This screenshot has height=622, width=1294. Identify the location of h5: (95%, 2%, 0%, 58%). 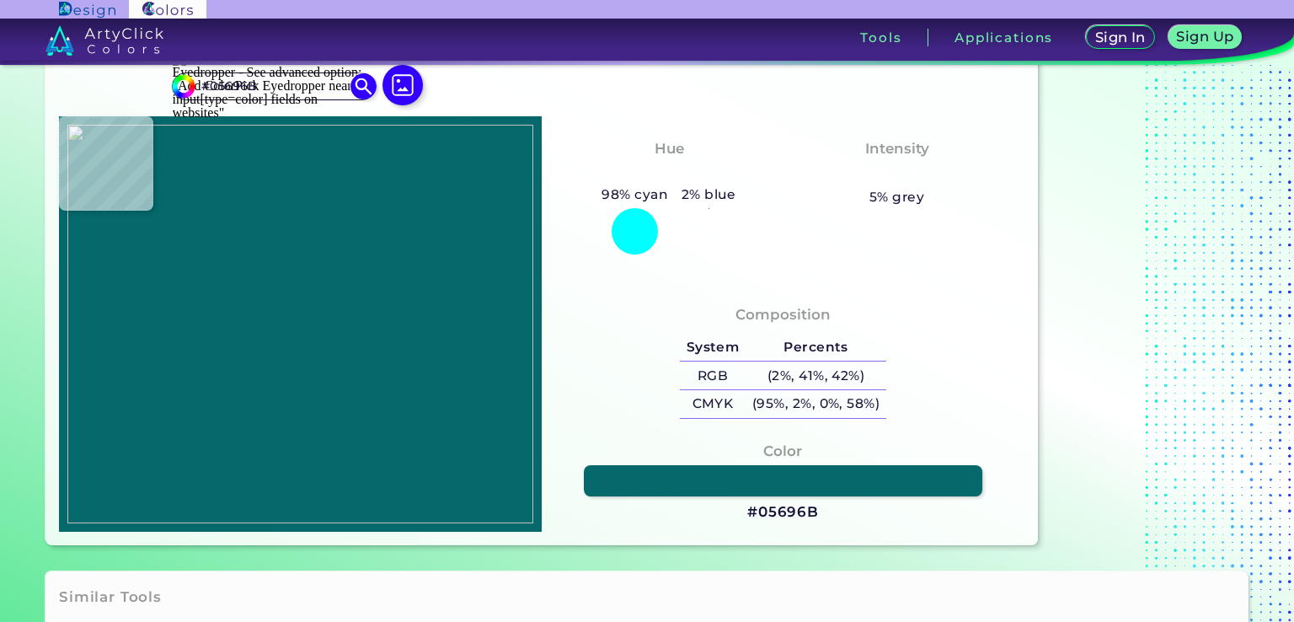
(815, 403).